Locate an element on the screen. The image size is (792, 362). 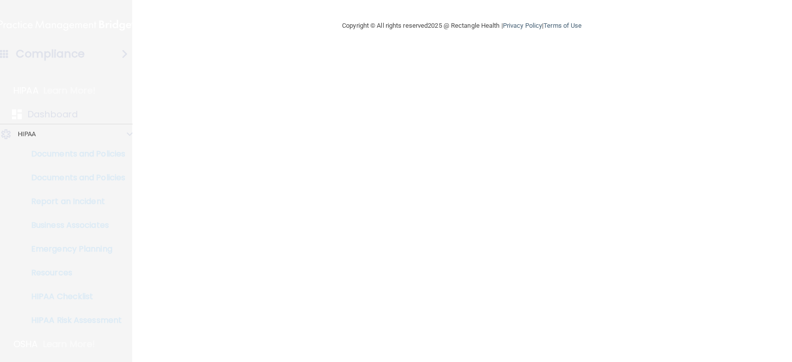
p: Business Associates is located at coordinates (74, 225).